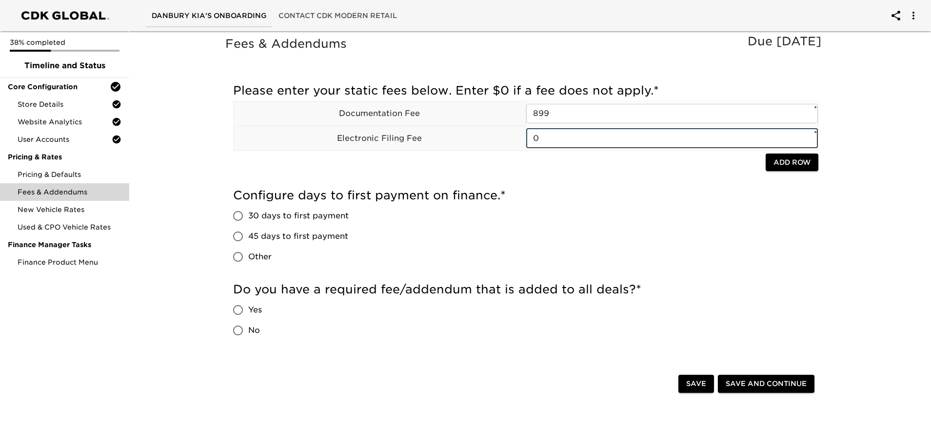 The height and width of the screenshot is (444, 931). I want to click on span: Yes, so click(255, 310).